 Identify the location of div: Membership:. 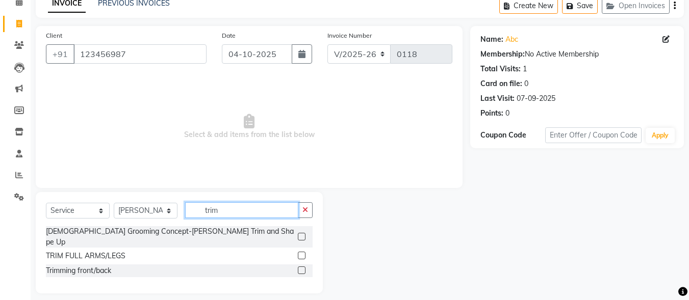
(502, 54).